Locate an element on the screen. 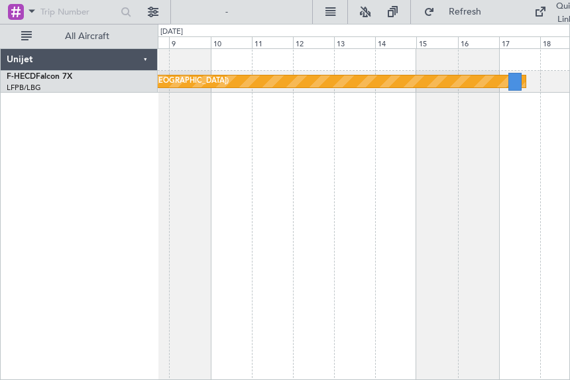 The image size is (570, 380). div: 12 is located at coordinates (313, 42).